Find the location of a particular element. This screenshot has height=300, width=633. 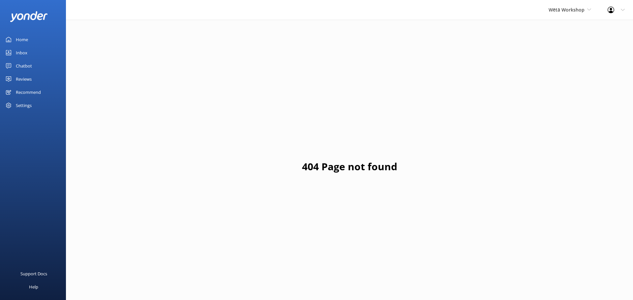

div: Recommend is located at coordinates (28, 92).